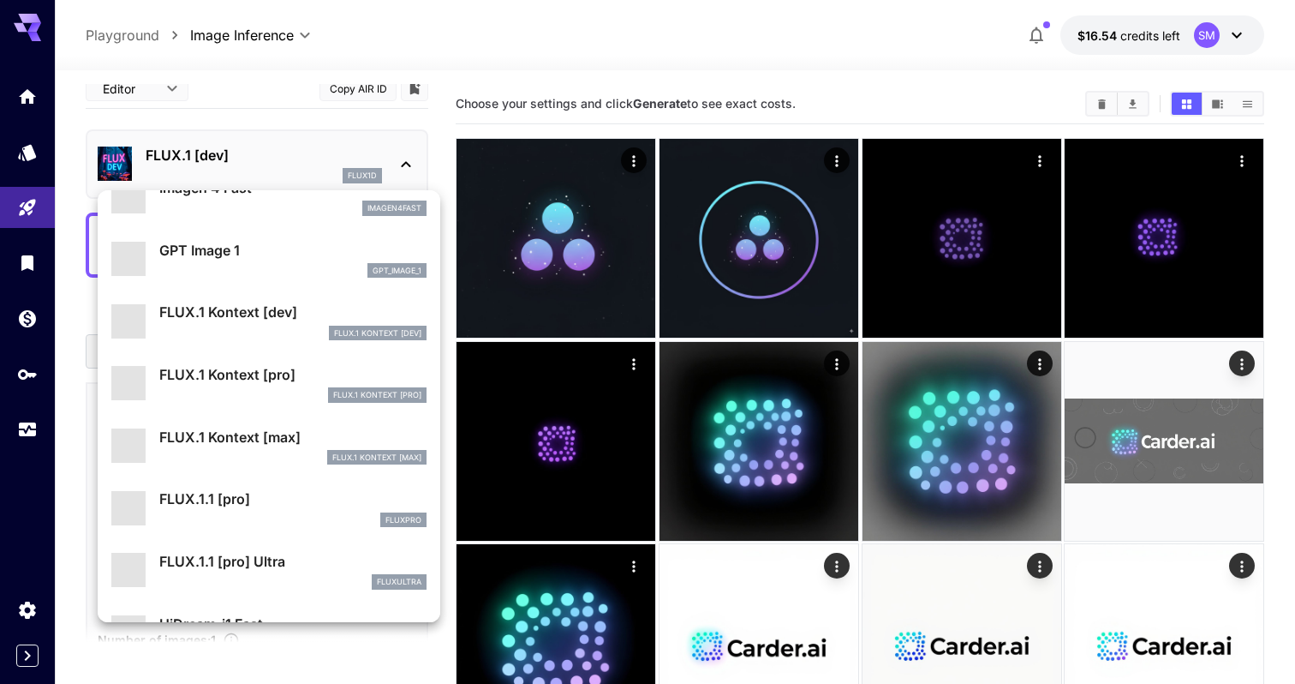 This screenshot has width=1295, height=684. What do you see at coordinates (269, 196) in the screenshot?
I see `div: Imagen 4 Fastimagen4fast` at bounding box center [269, 196].